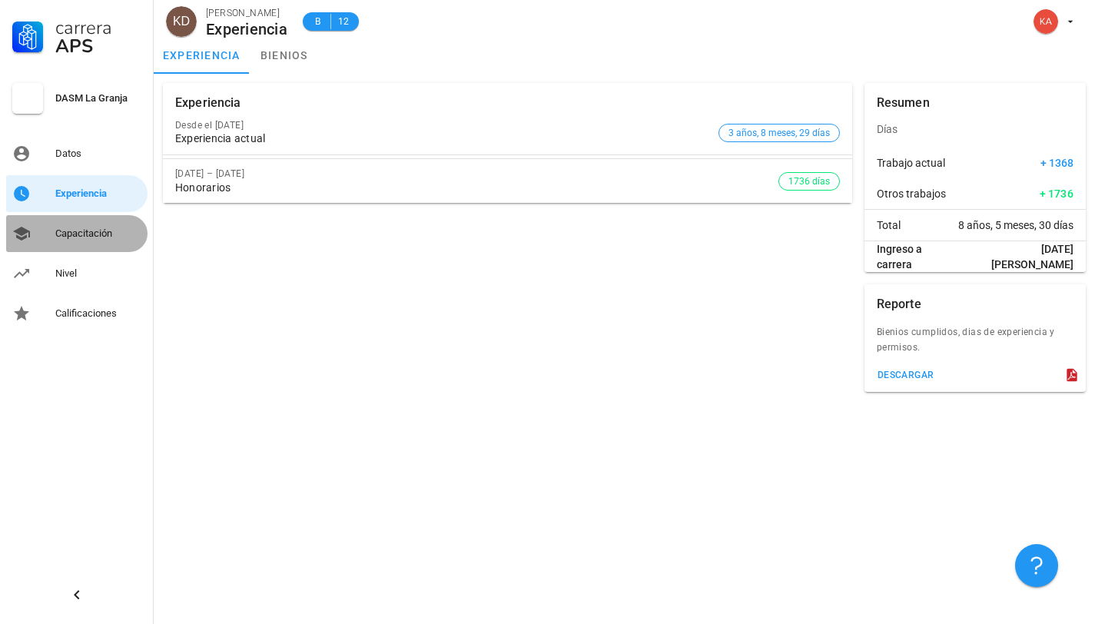  I want to click on button: descargar, so click(905, 375).